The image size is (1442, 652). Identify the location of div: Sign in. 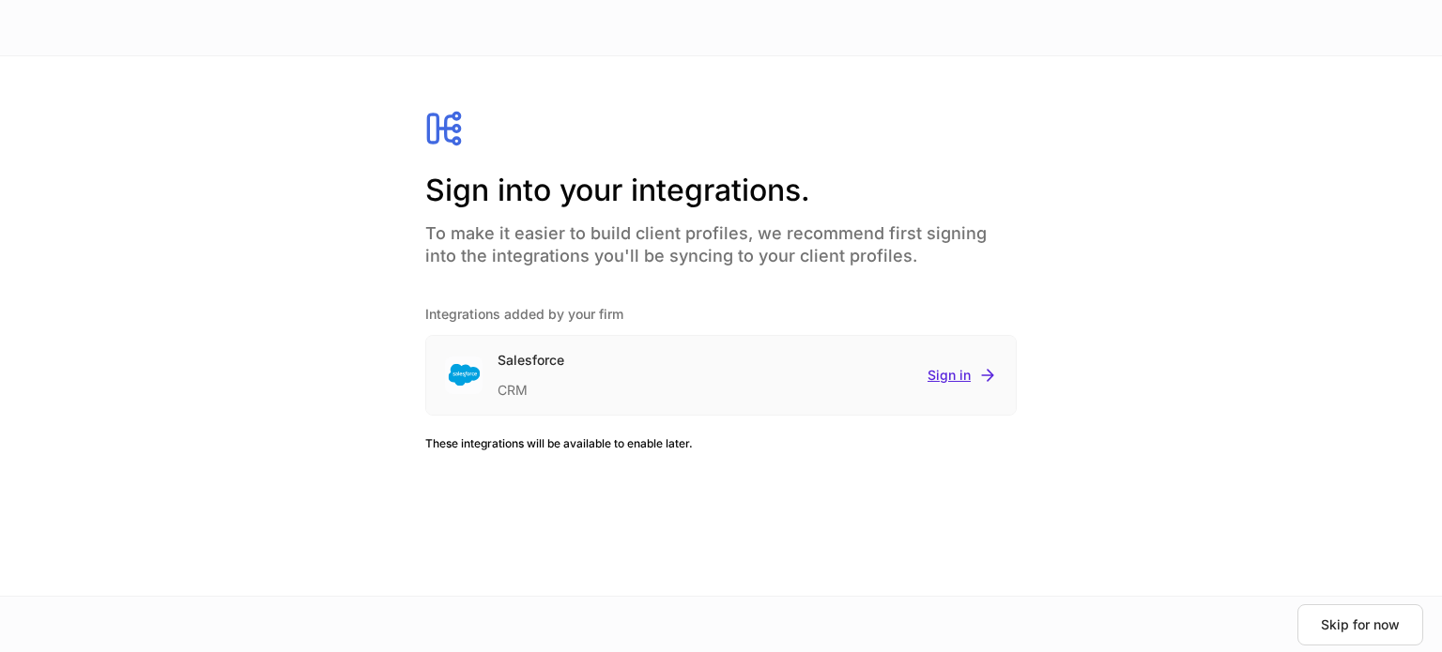
(962, 375).